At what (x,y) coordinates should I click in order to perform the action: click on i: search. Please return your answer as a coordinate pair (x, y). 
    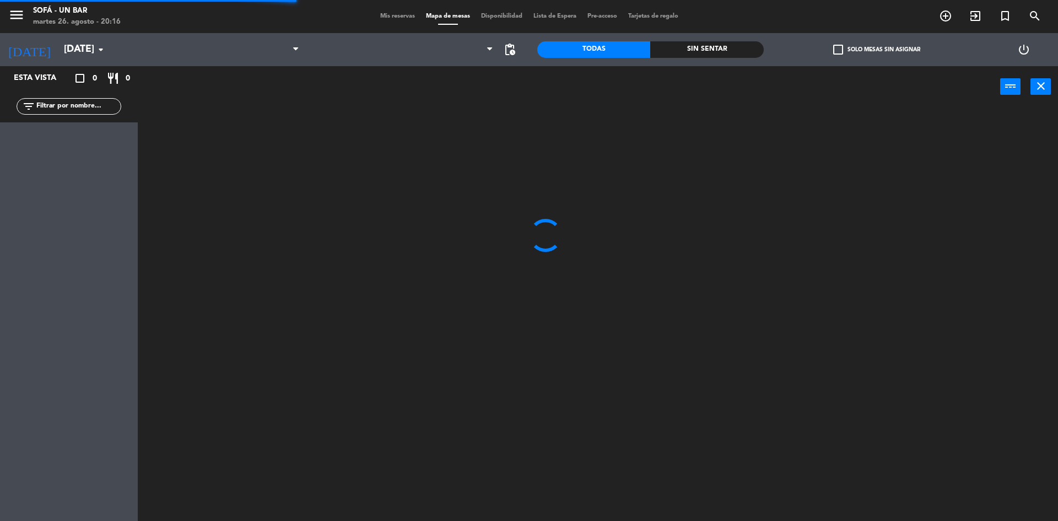
    Looking at the image, I should click on (1034, 16).